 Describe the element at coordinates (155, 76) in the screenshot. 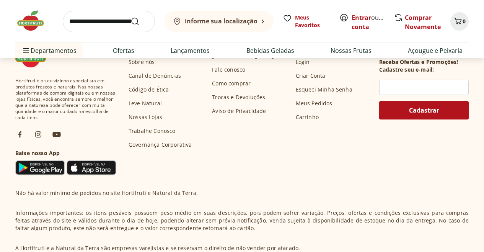

I see `a: Canal de Denúncias` at that location.